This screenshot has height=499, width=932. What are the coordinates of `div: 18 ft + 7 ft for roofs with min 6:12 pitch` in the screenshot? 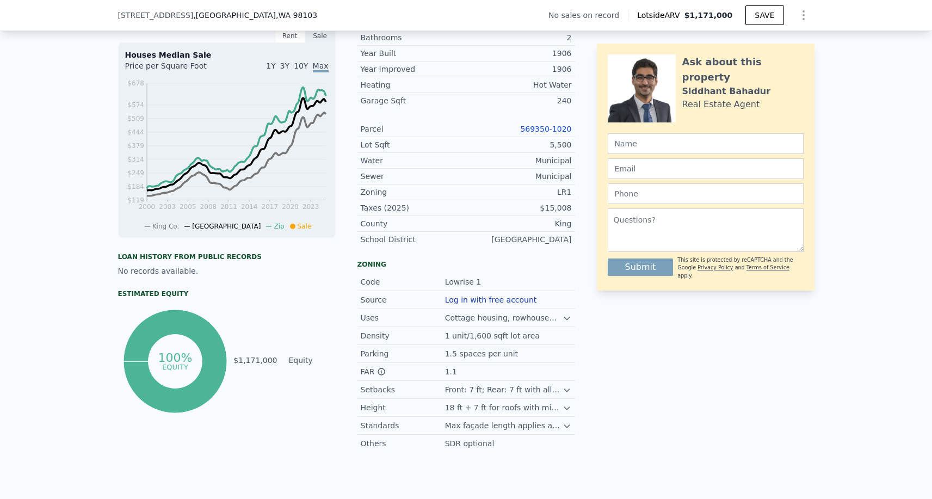 It's located at (504, 407).